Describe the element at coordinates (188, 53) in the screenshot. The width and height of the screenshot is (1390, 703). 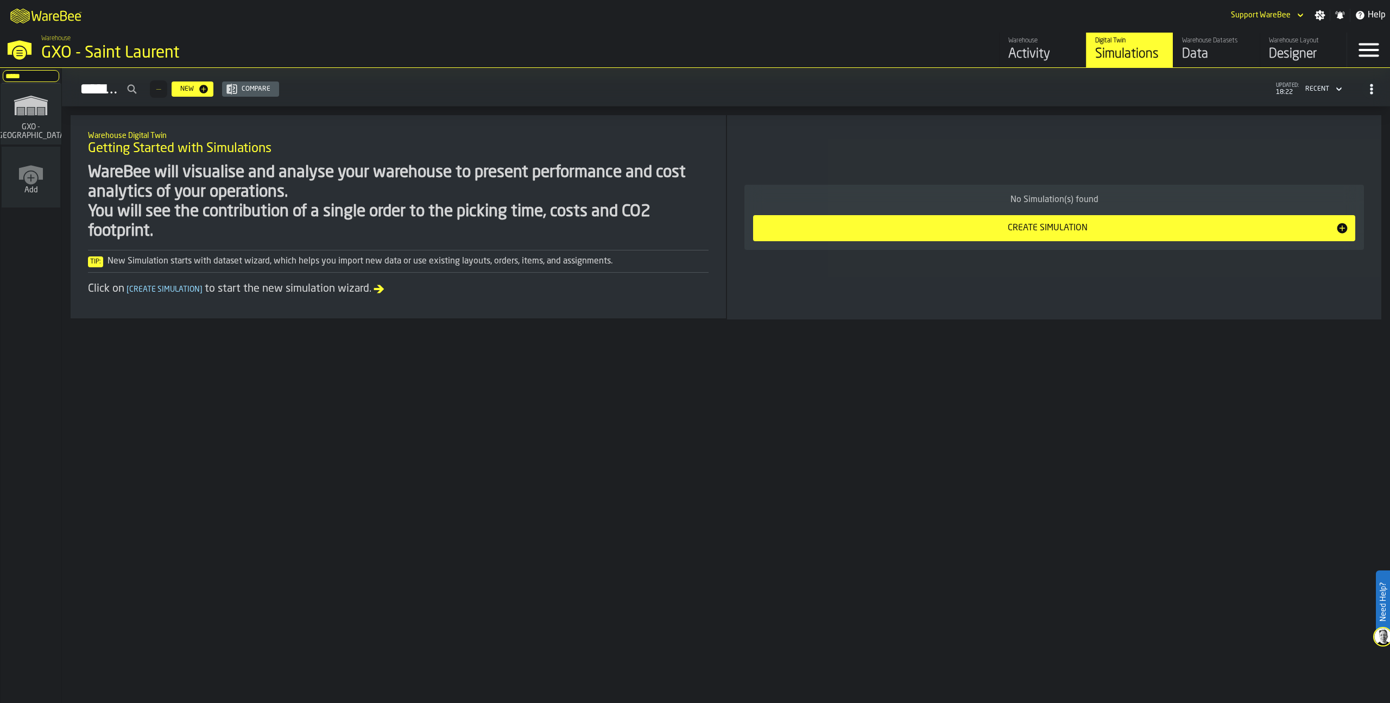
I see `div: GXO - Saint Laurent` at that location.